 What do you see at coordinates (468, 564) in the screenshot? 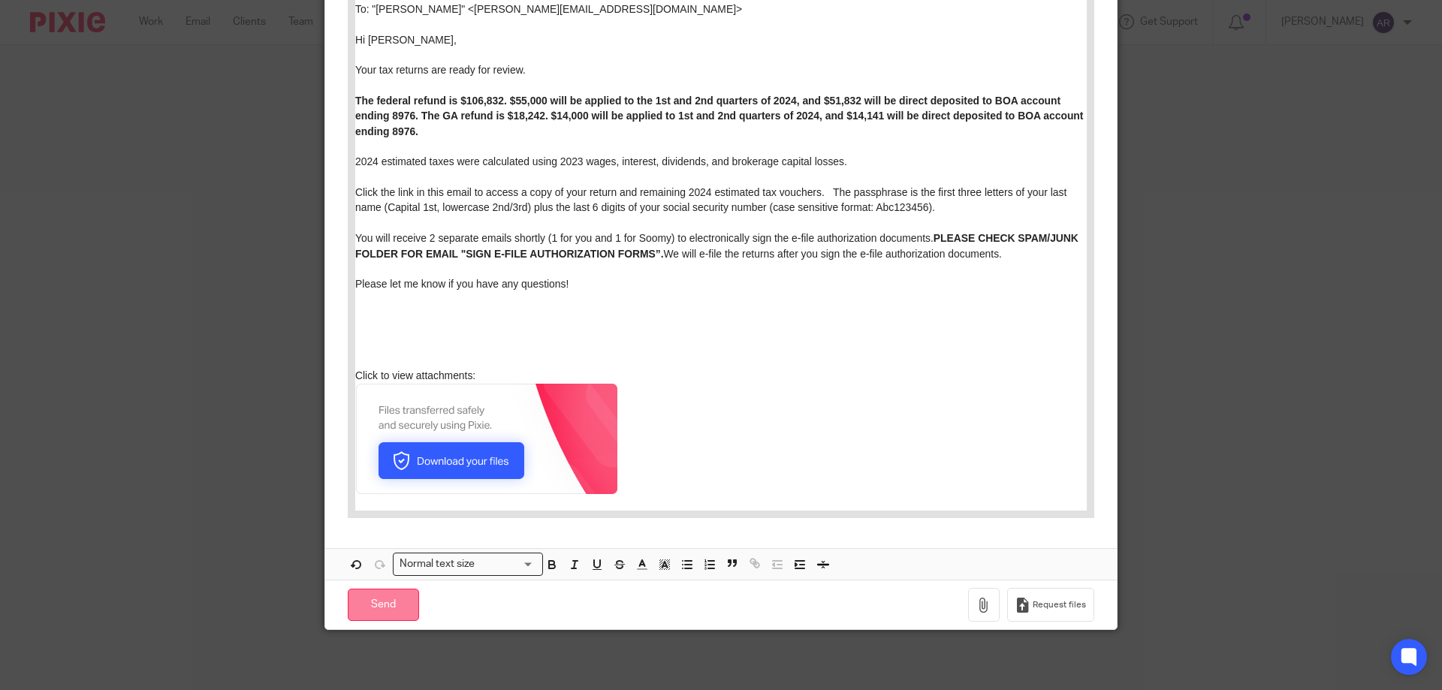
I see `div: Search for option` at bounding box center [468, 564].